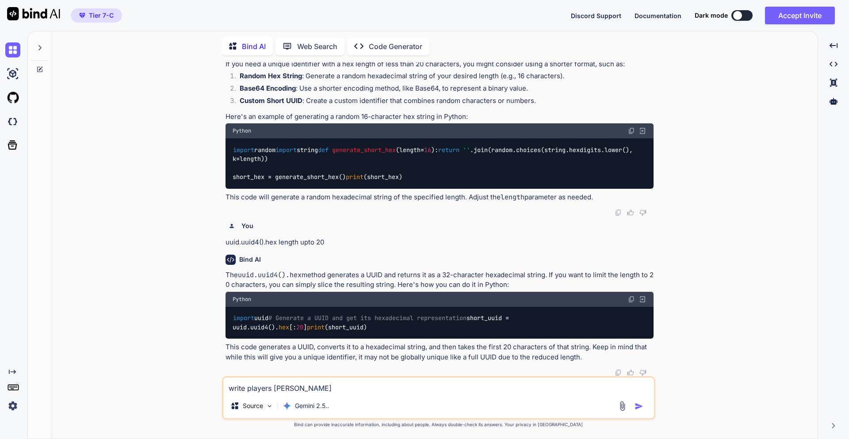  I want to click on p: This code will generate a random hexadecimal string of the specified length. Adjust the parameter..., so click(439, 197).